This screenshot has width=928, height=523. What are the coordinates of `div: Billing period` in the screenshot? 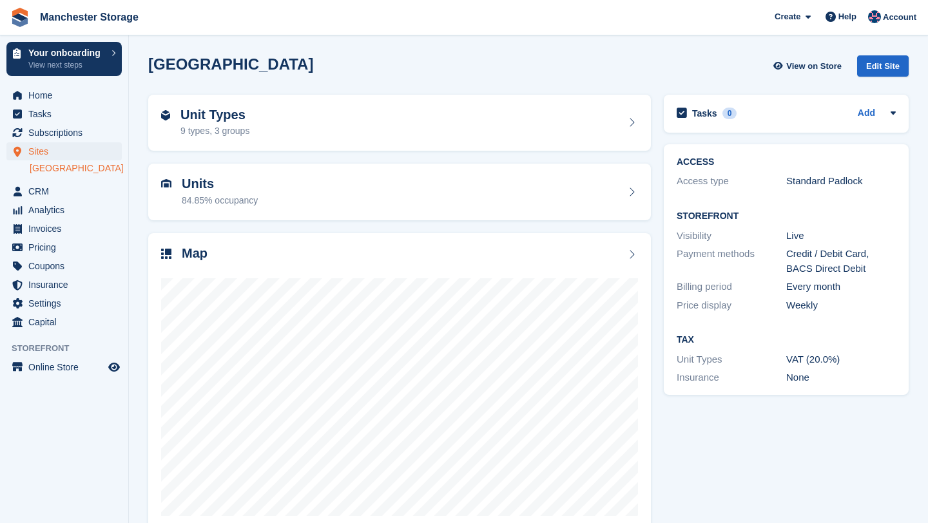 It's located at (732, 287).